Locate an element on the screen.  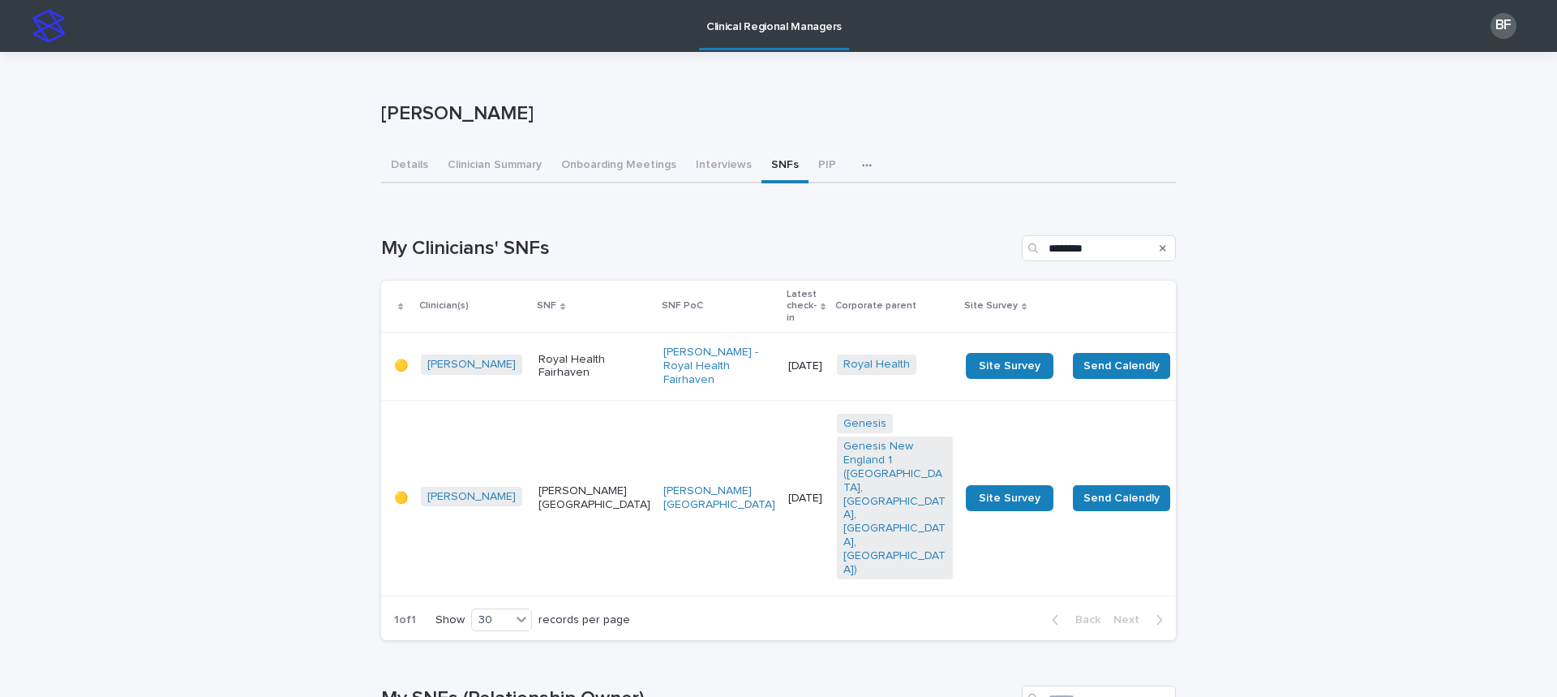
p: Show is located at coordinates (450, 619).